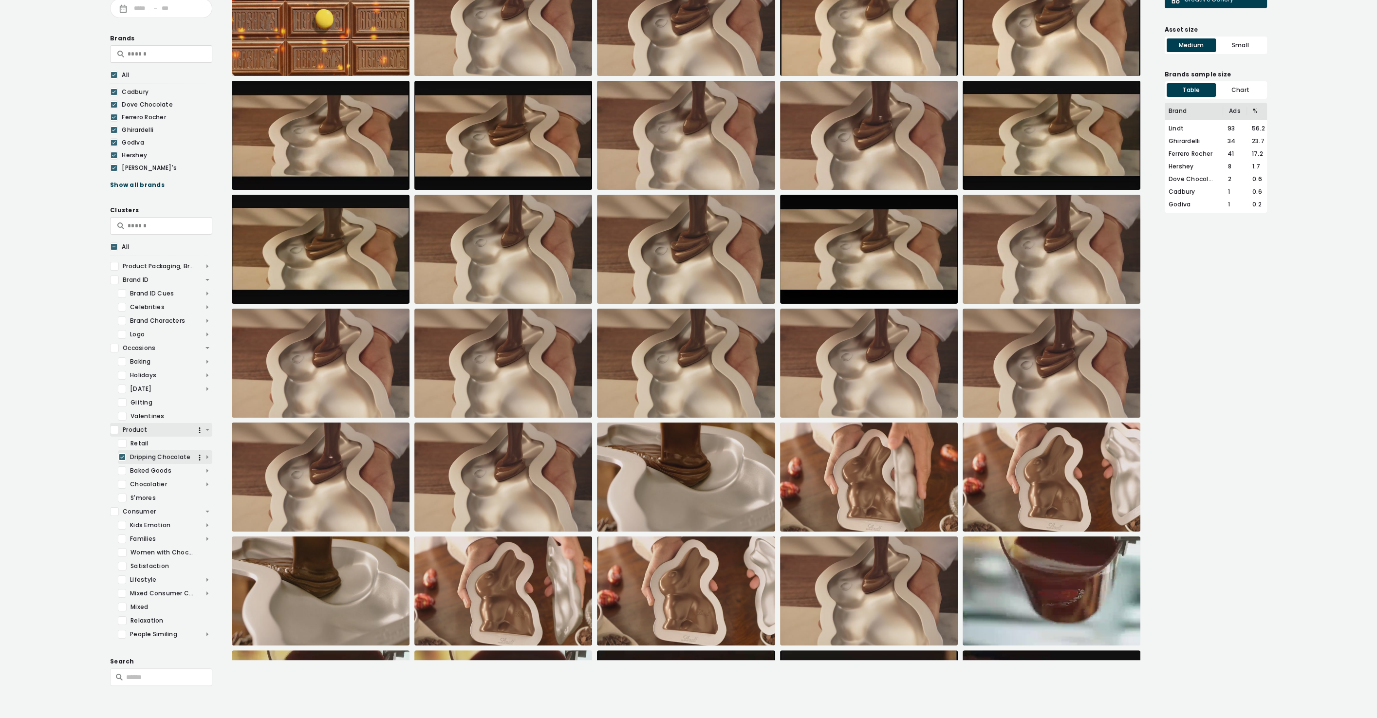 Image resolution: width=1377 pixels, height=718 pixels. Describe the element at coordinates (164, 155) in the screenshot. I see `div: Hershey` at that location.